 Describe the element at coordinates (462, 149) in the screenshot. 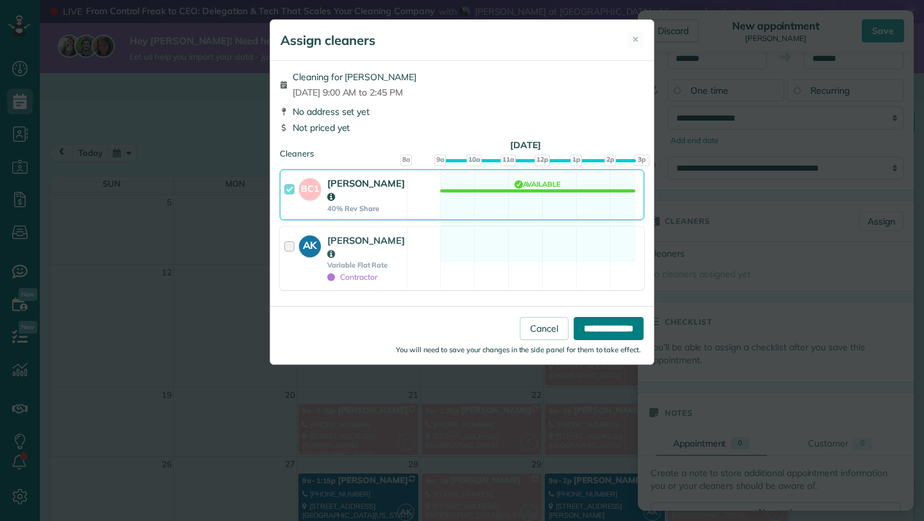

I see `div: Cleaners` at that location.